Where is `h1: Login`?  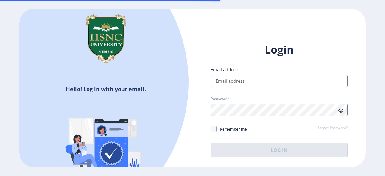
h1: Login is located at coordinates (279, 50).